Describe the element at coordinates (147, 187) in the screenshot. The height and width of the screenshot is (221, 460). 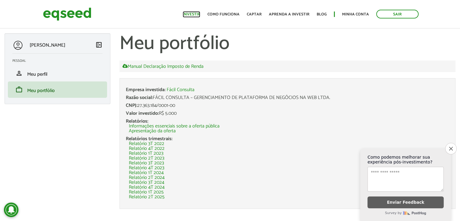
I see `a: Relatório 4T 2024` at that location.